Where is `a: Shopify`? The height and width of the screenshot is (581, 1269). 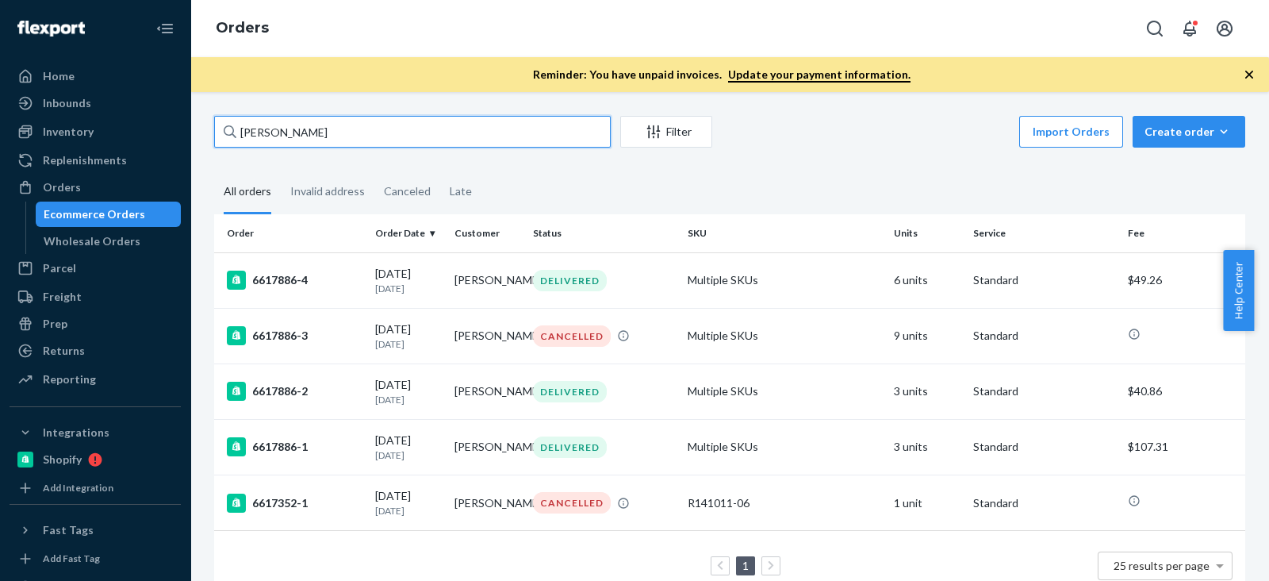
a: Shopify is located at coordinates (95, 459).